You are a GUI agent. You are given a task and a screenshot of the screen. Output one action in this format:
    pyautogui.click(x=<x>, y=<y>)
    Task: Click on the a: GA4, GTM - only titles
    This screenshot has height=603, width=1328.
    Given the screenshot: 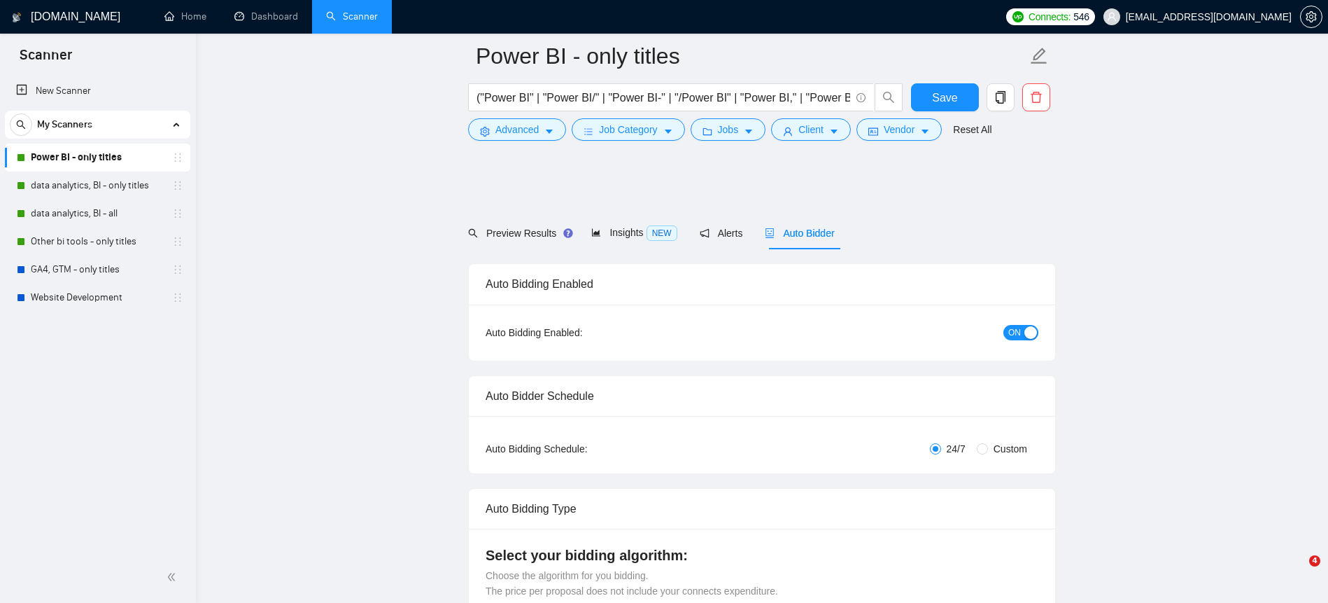 What is the action you would take?
    pyautogui.click(x=97, y=269)
    